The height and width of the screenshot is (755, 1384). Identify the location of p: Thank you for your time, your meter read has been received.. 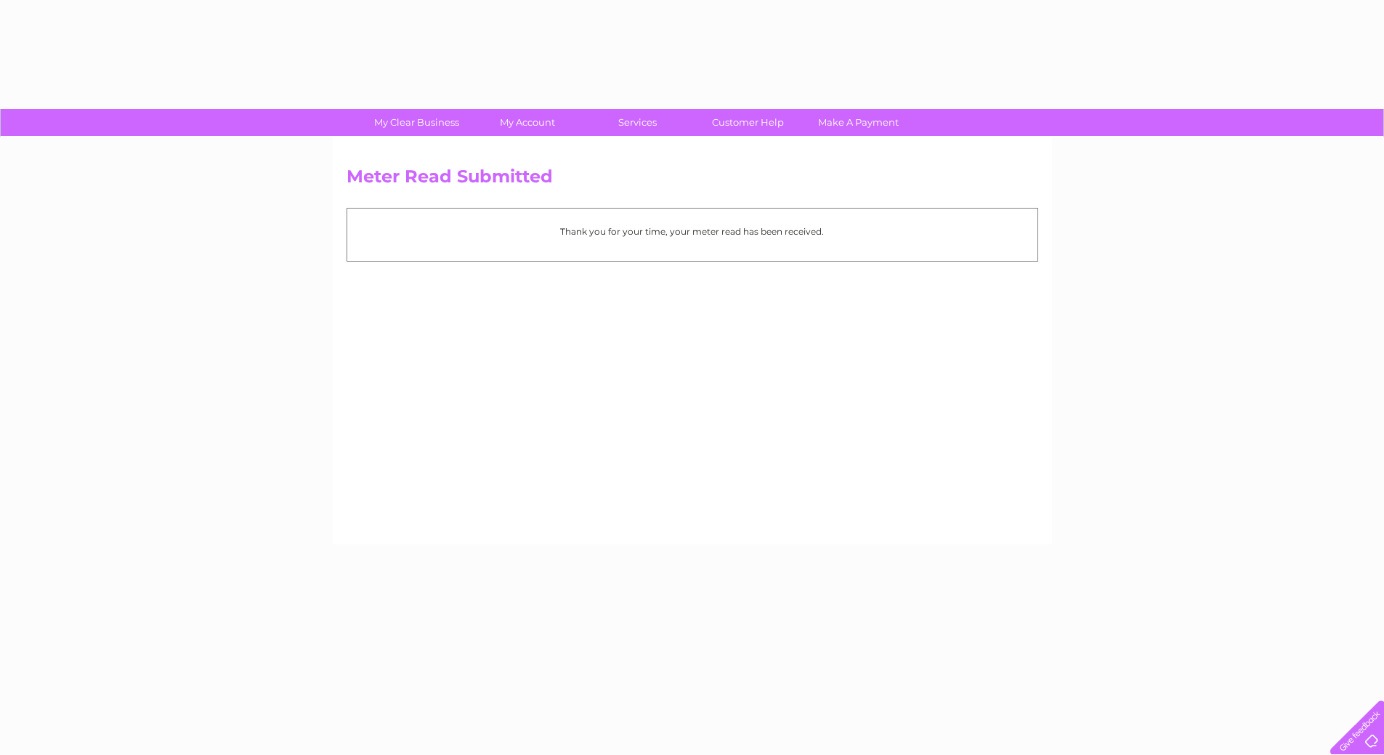
(692, 231).